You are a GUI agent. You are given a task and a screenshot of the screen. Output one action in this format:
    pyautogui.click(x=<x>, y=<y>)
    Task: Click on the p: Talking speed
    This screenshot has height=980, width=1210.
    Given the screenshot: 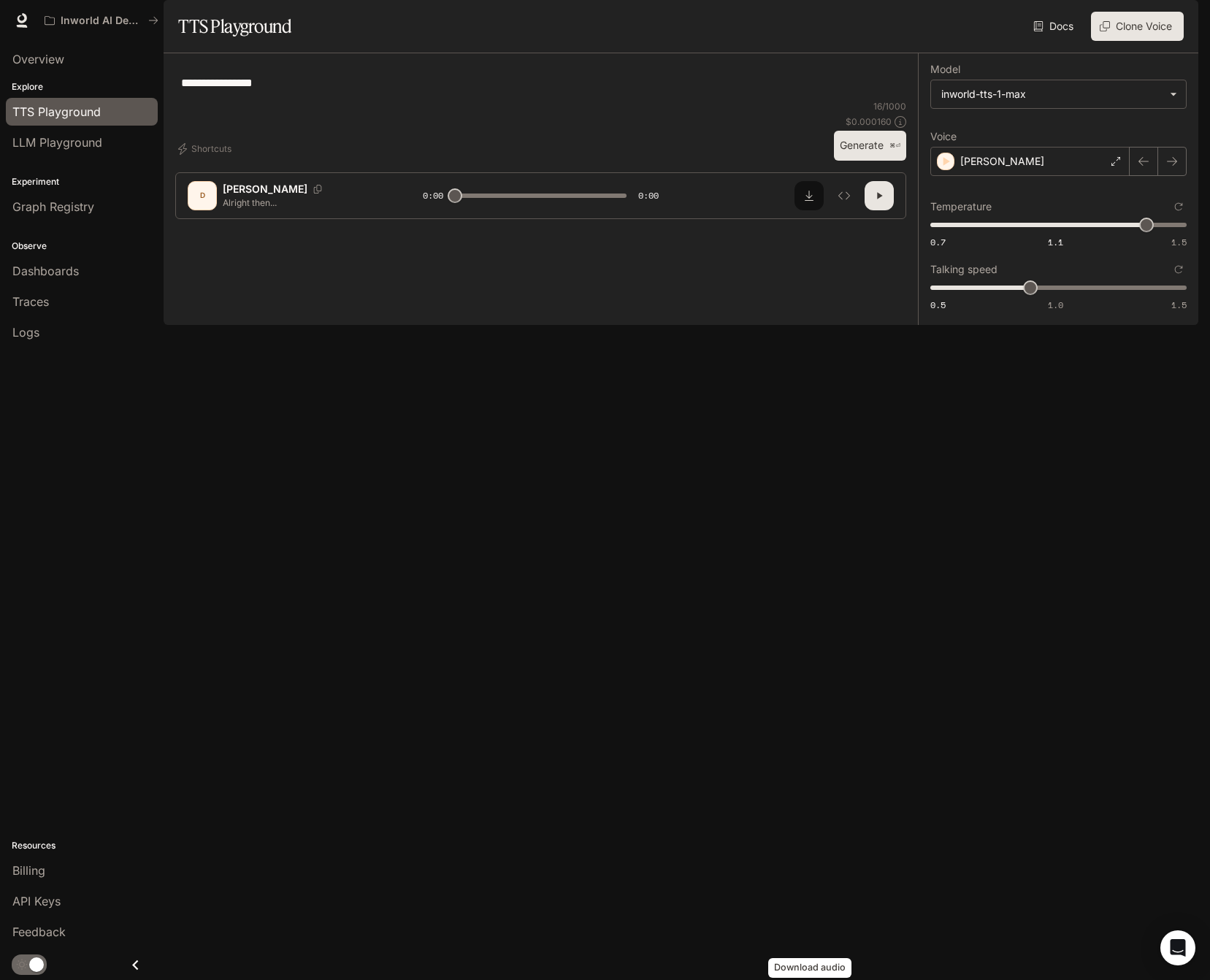 What is the action you would take?
    pyautogui.click(x=964, y=269)
    